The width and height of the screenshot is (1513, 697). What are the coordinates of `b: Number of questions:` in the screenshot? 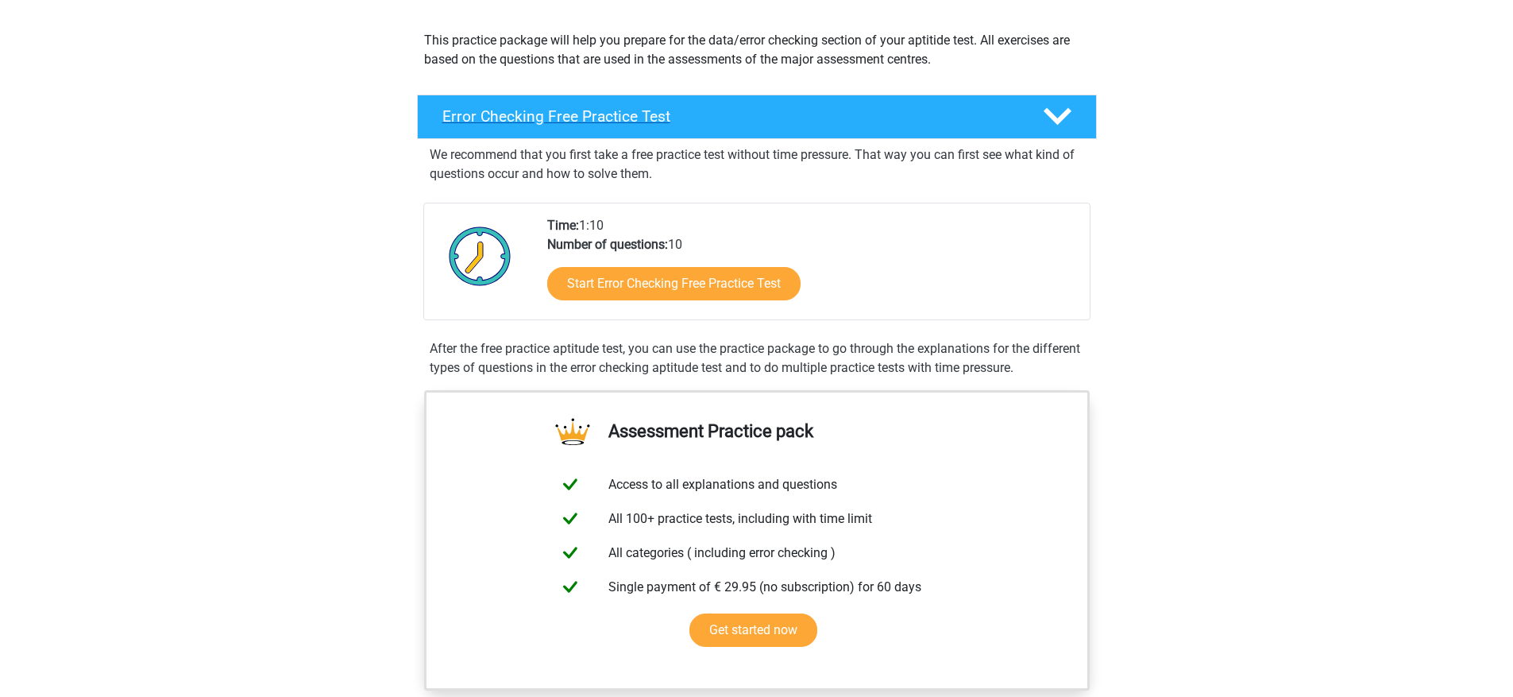 It's located at (608, 244).